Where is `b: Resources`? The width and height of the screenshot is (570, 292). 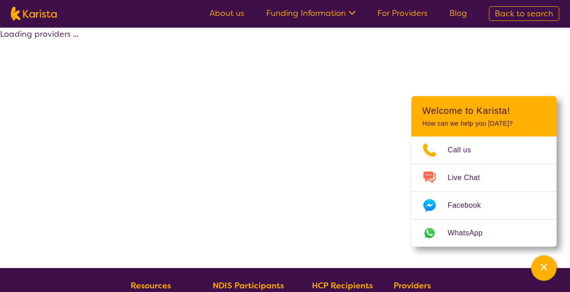
b: Resources is located at coordinates (151, 286).